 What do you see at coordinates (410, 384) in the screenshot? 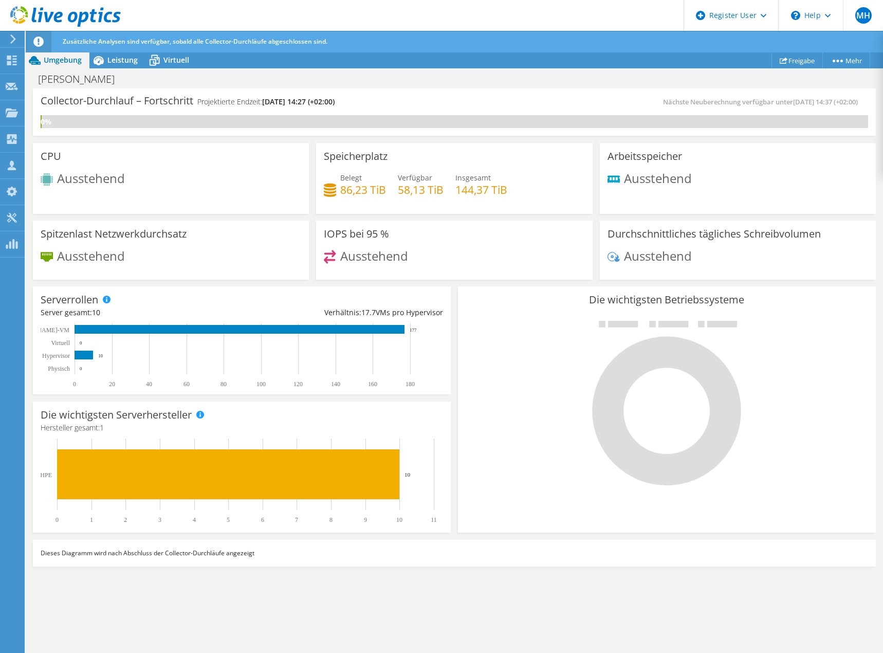
I see `text: 180` at bounding box center [410, 384].